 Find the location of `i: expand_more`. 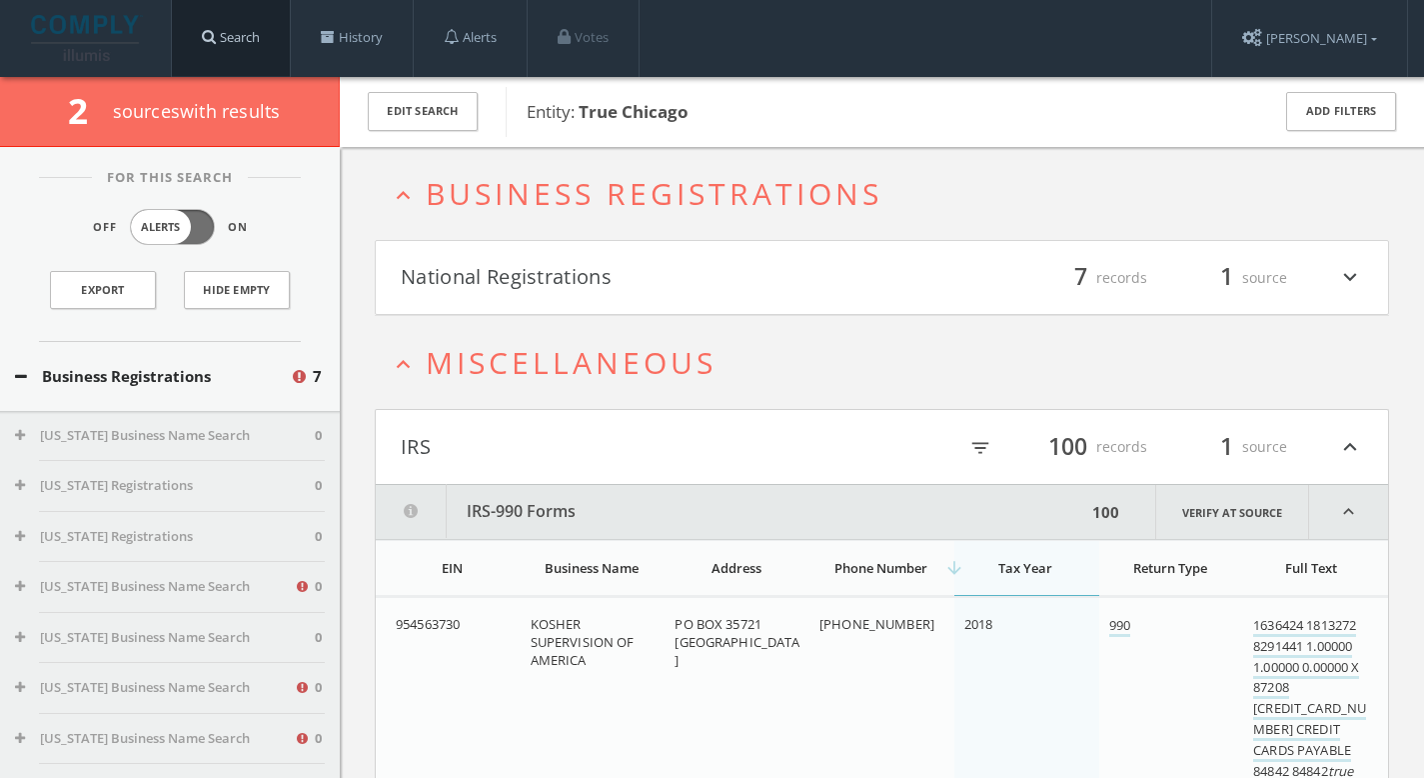

i: expand_more is located at coordinates (1350, 278).